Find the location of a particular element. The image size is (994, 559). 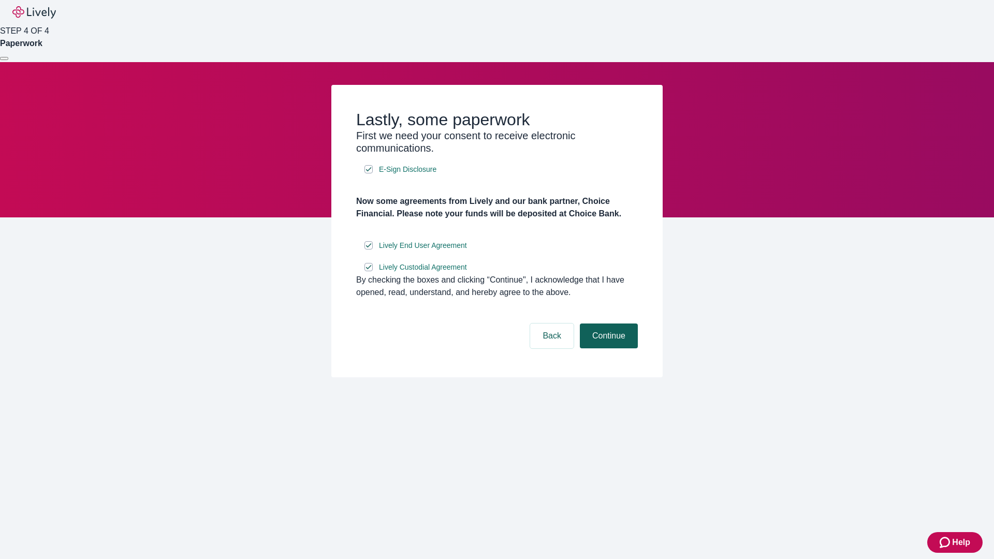

h3: First we need your consent to receive electronic communications. is located at coordinates (497, 142).